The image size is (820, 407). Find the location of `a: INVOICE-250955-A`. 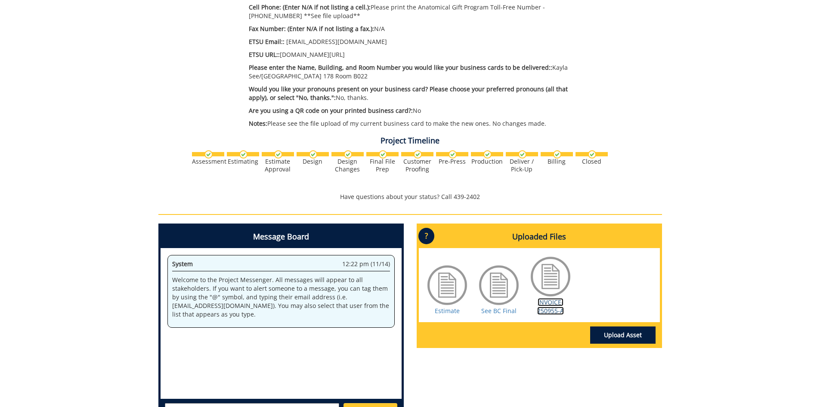

a: INVOICE-250955-A is located at coordinates (551, 306).